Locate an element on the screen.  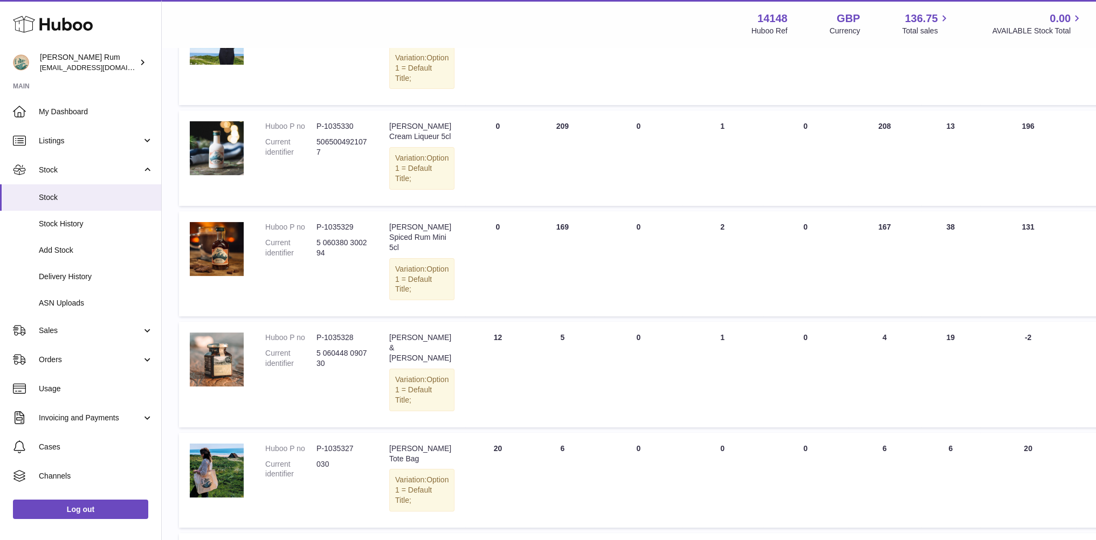
span: 0.00 is located at coordinates (1060, 18).